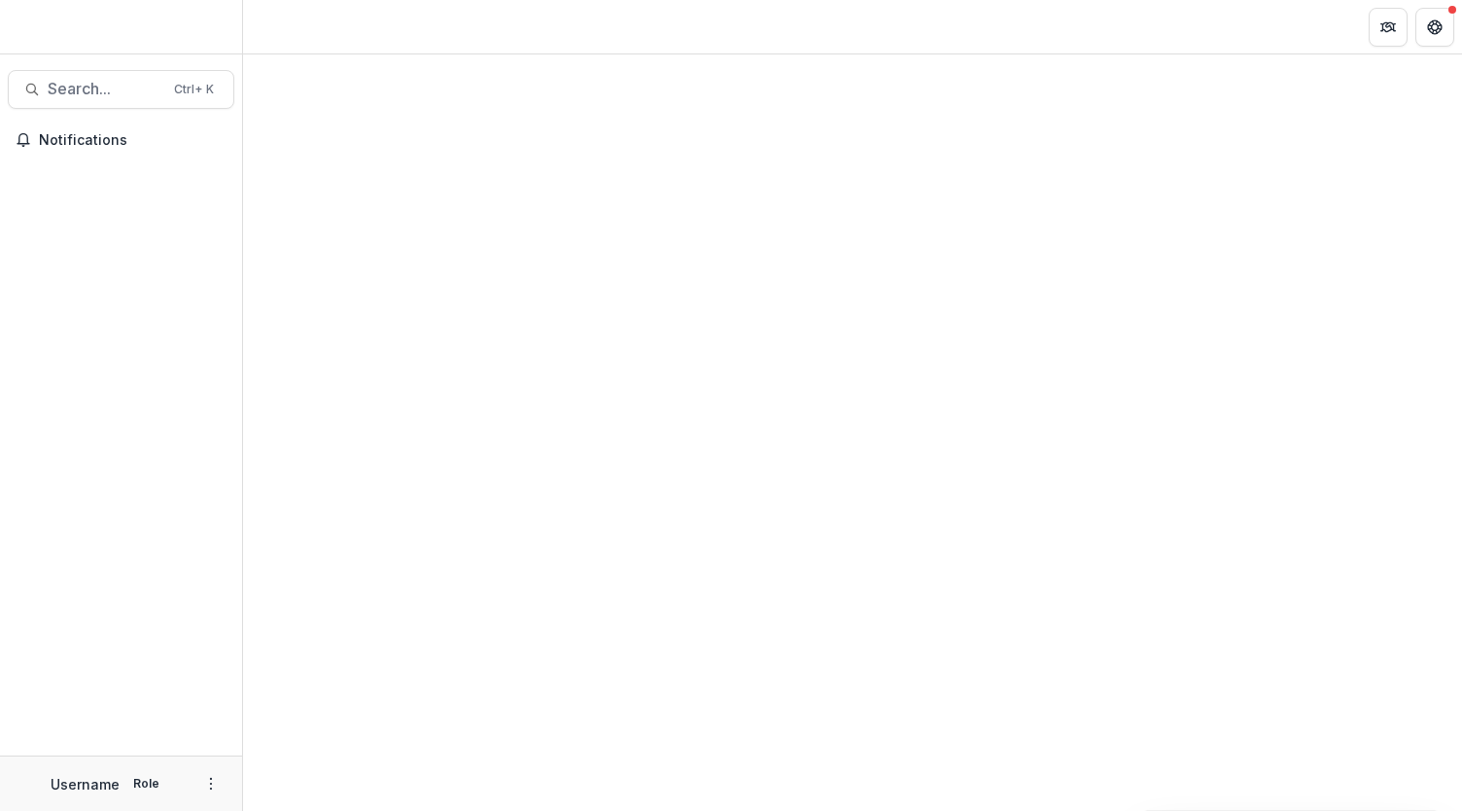  What do you see at coordinates (85, 784) in the screenshot?
I see `p: Username` at bounding box center [85, 784].